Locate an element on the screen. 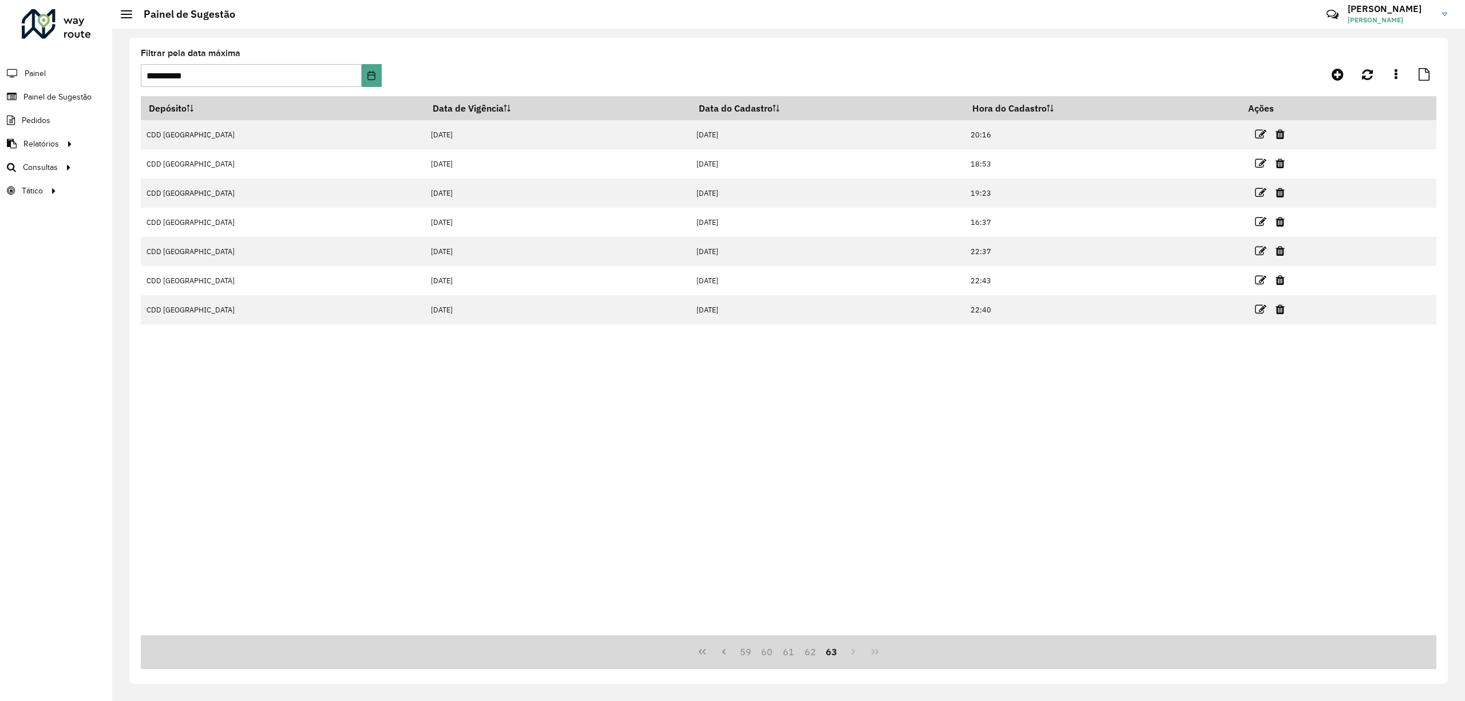 Image resolution: width=1465 pixels, height=701 pixels. button: 62 is located at coordinates (810, 652).